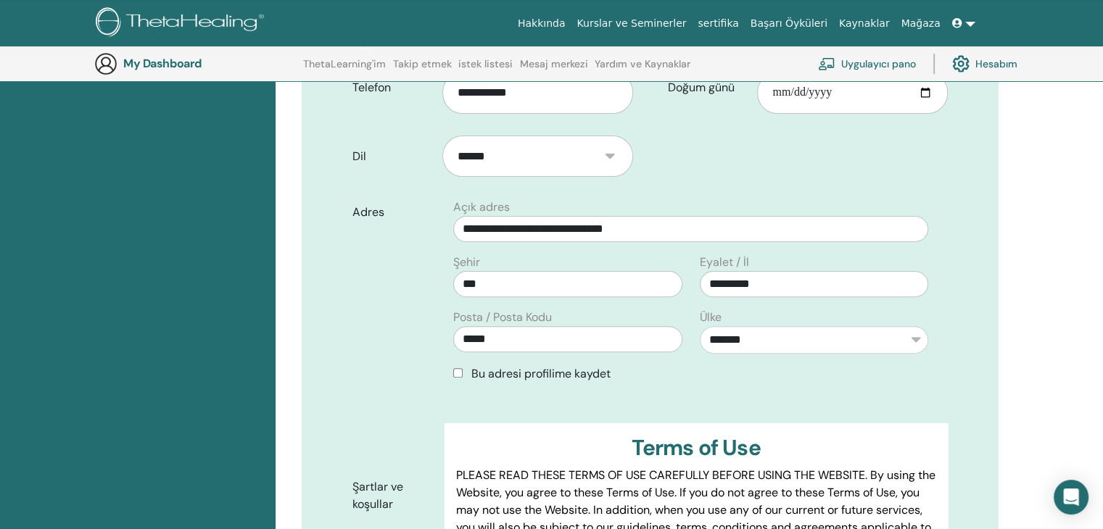 This screenshot has width=1103, height=529. What do you see at coordinates (391, 88) in the screenshot?
I see `label: Telefon` at bounding box center [391, 88].